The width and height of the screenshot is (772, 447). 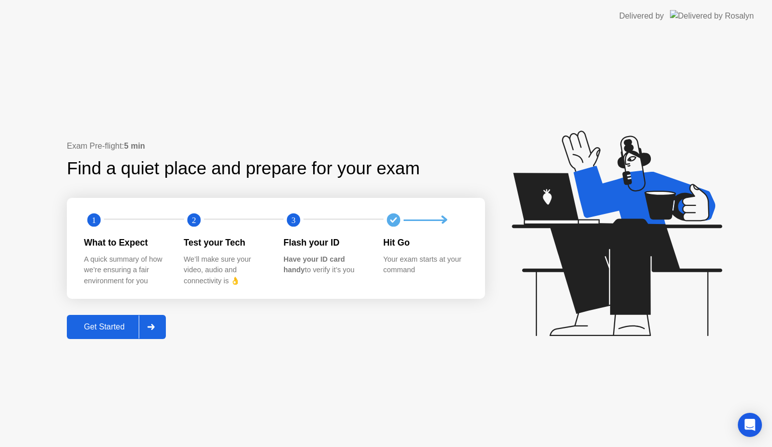 I want to click on div: Open Intercom Messenger, so click(x=750, y=425).